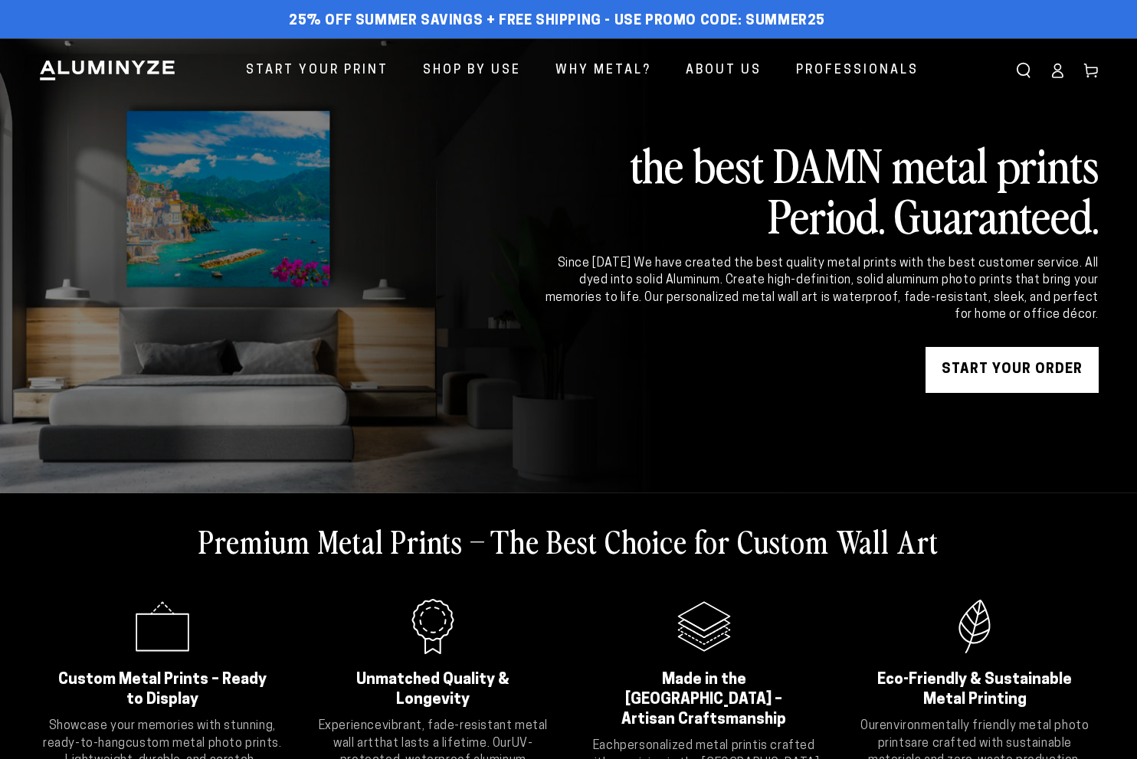 The height and width of the screenshot is (759, 1137). What do you see at coordinates (162, 690) in the screenshot?
I see `h2: Custom Metal Prints – Ready to Display` at bounding box center [162, 690].